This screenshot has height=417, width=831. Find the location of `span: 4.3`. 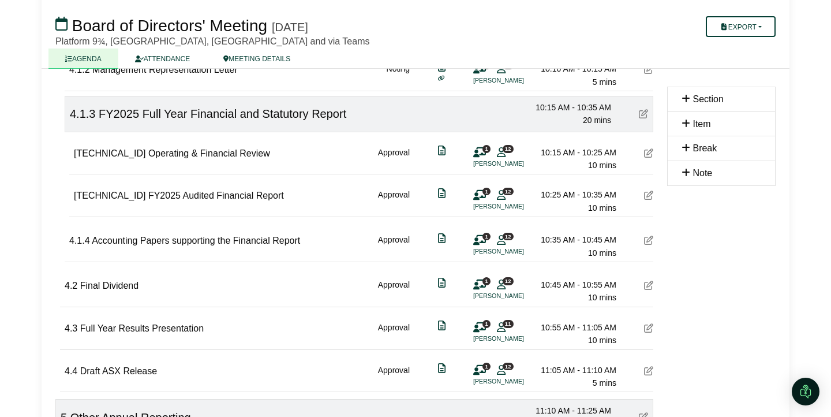

span: 4.3 is located at coordinates (71, 328).